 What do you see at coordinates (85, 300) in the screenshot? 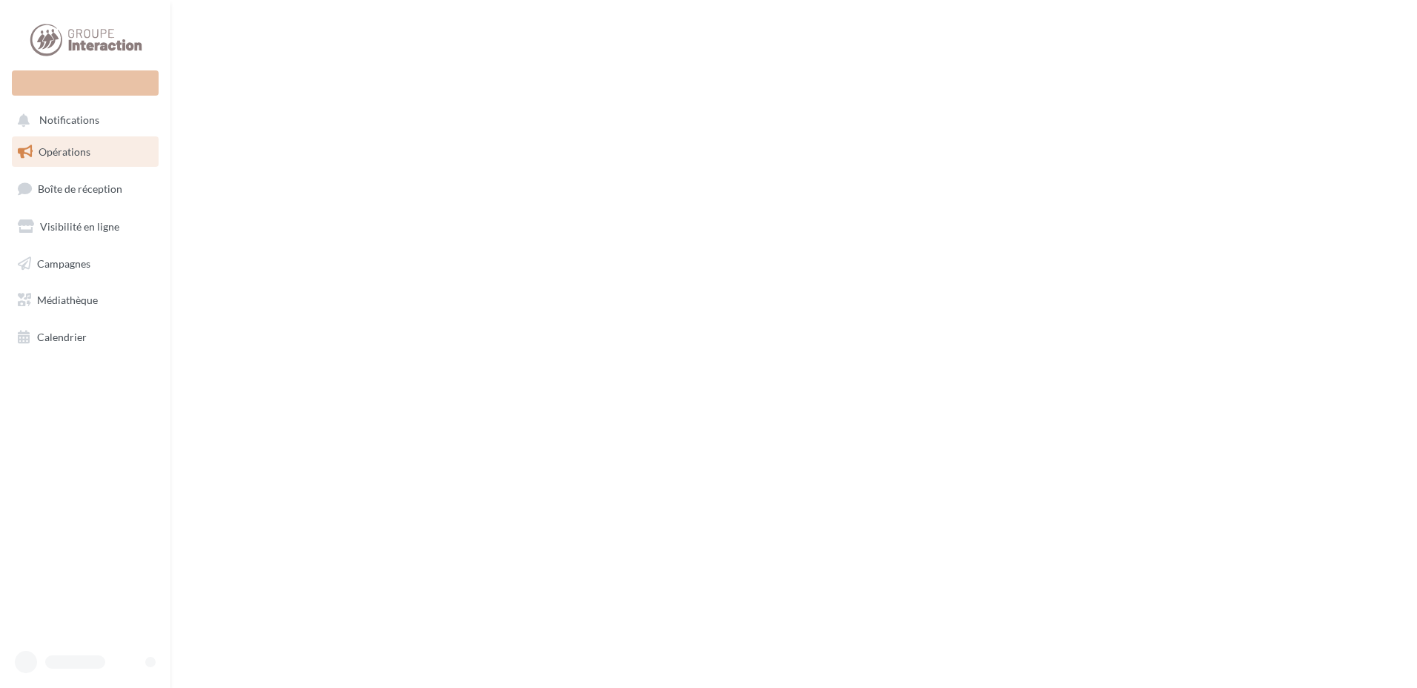
I see `a: Médiathèque` at bounding box center [85, 300].